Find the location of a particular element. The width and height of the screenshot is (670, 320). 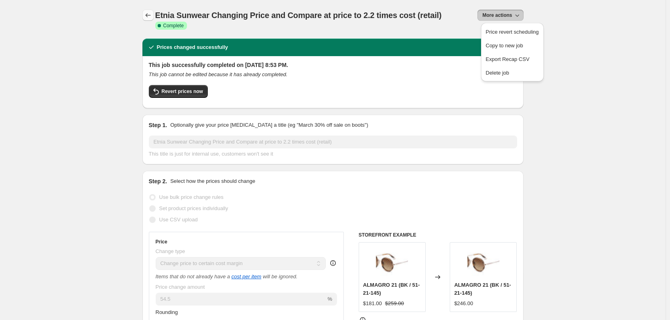

span: Price change amount is located at coordinates (180, 287).